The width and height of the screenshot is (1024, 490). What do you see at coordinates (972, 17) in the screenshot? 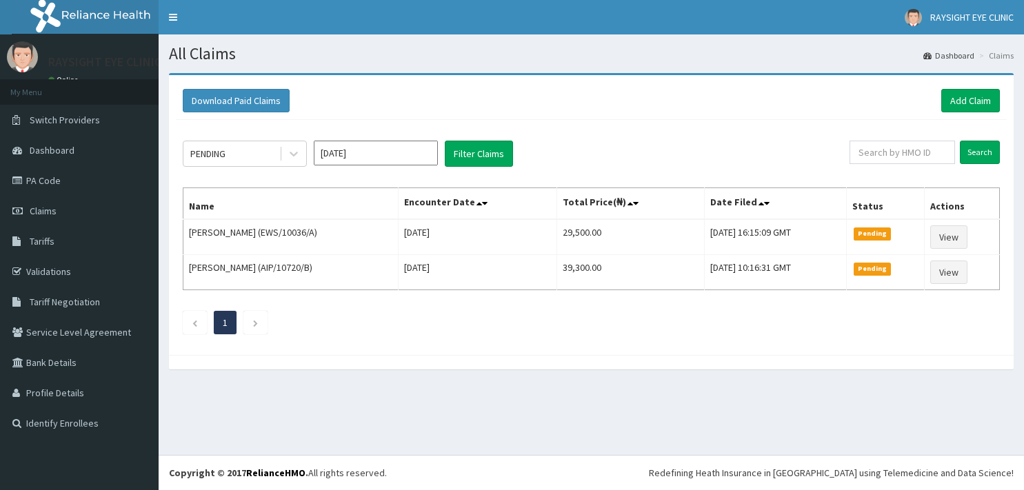
I see `span: RAYSIGHT EYE CLINIC` at bounding box center [972, 17].